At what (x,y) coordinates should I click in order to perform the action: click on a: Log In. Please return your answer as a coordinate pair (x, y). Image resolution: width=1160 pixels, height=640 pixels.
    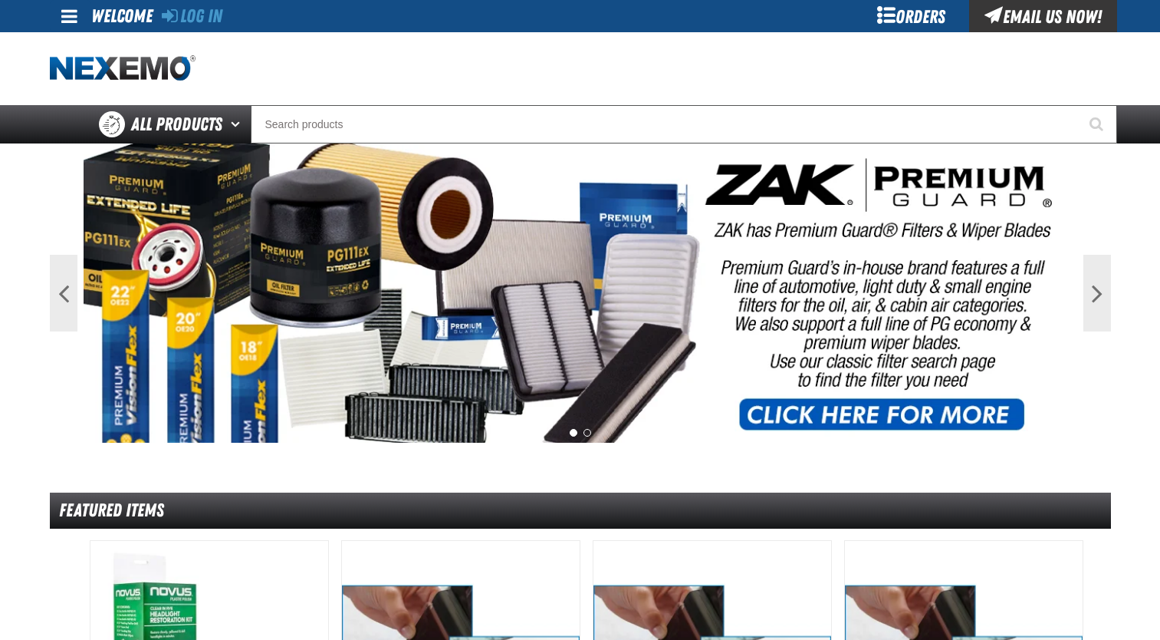
    Looking at the image, I should click on (192, 16).